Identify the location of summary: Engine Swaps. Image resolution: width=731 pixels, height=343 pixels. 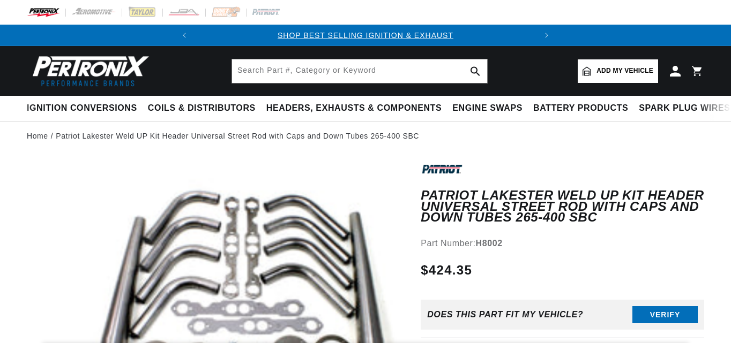
(487, 108).